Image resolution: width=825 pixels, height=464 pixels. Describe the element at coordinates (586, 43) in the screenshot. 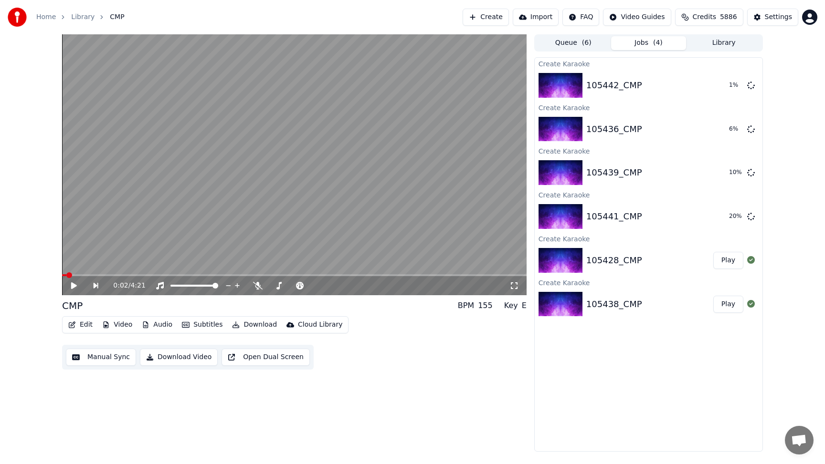

I see `span: ( 6 )` at that location.